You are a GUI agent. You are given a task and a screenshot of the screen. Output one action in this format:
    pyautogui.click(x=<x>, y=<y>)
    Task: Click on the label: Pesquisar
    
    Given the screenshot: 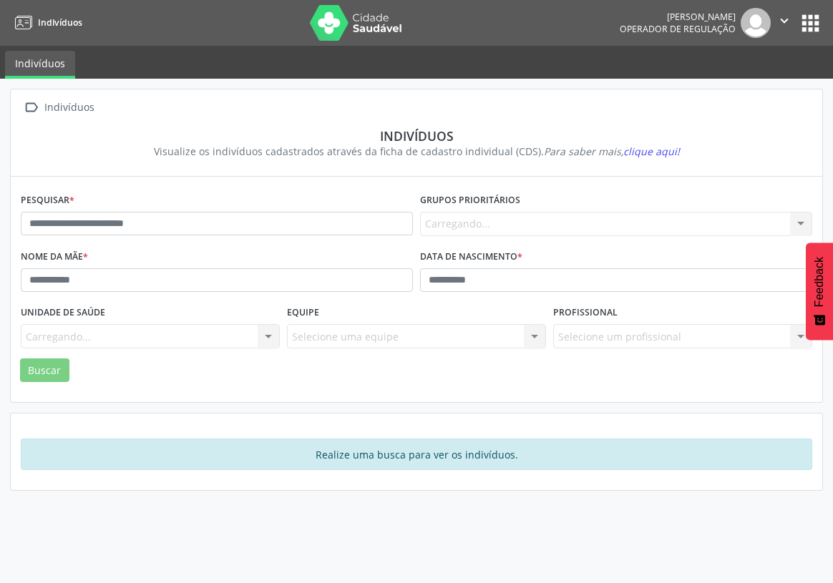 What is the action you would take?
    pyautogui.click(x=47, y=200)
    